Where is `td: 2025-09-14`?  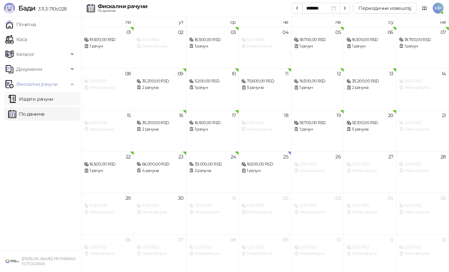
td: 2025-09-14 is located at coordinates (423, 89).